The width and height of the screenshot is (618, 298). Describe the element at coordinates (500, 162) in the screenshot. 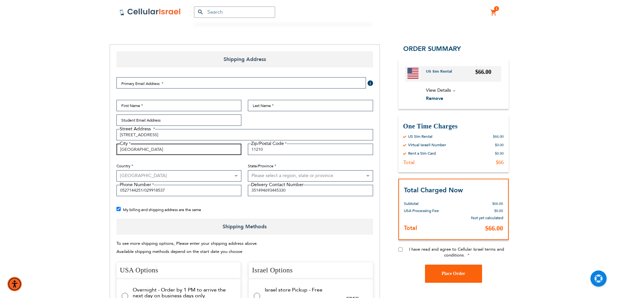

I see `div: $66` at that location.